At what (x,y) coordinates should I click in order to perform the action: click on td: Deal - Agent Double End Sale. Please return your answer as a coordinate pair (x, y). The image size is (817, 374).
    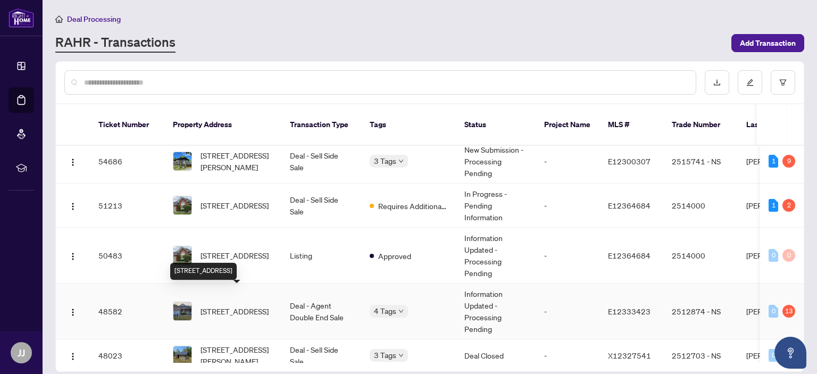
    Looking at the image, I should click on (321, 311).